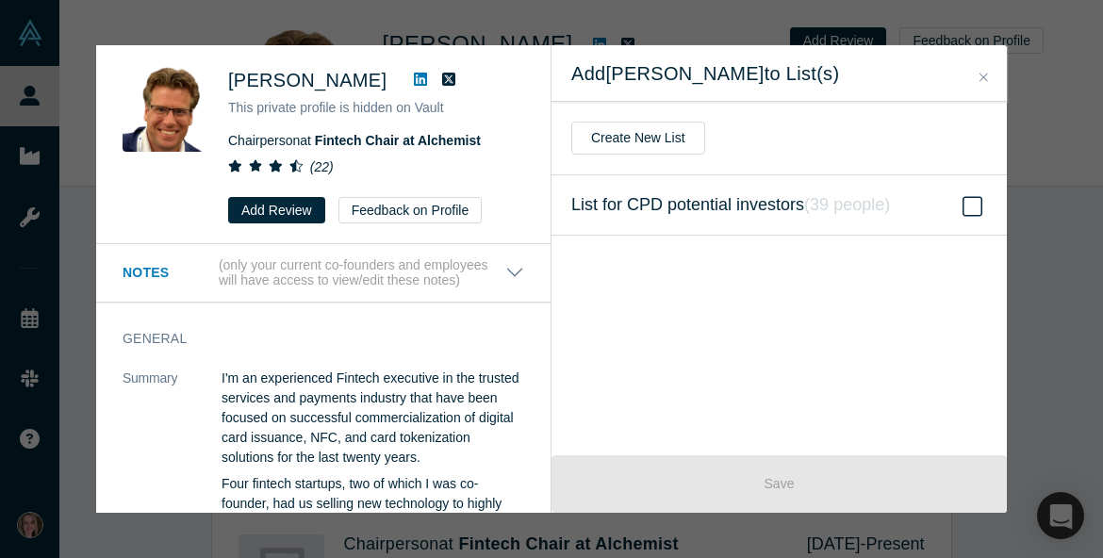 This screenshot has width=1103, height=558. Describe the element at coordinates (165, 108) in the screenshot. I see `img: Hans Reisgies's Profile Image` at that location.